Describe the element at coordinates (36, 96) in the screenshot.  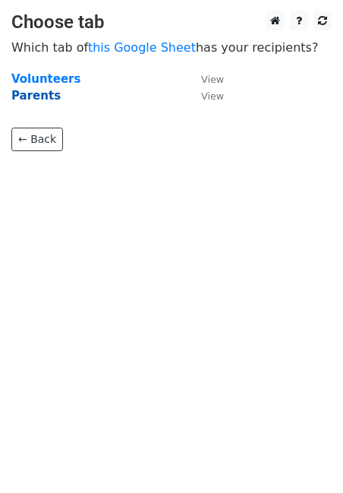
I see `strong: Parents` at that location.